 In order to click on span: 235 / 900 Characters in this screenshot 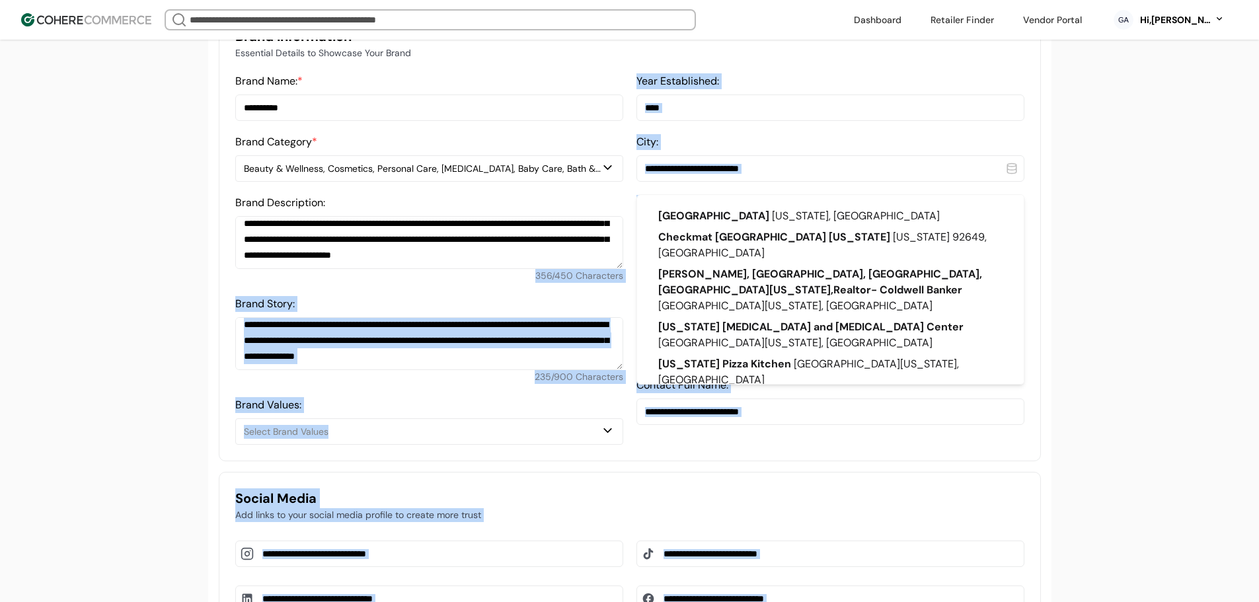, I will do `click(579, 377)`.